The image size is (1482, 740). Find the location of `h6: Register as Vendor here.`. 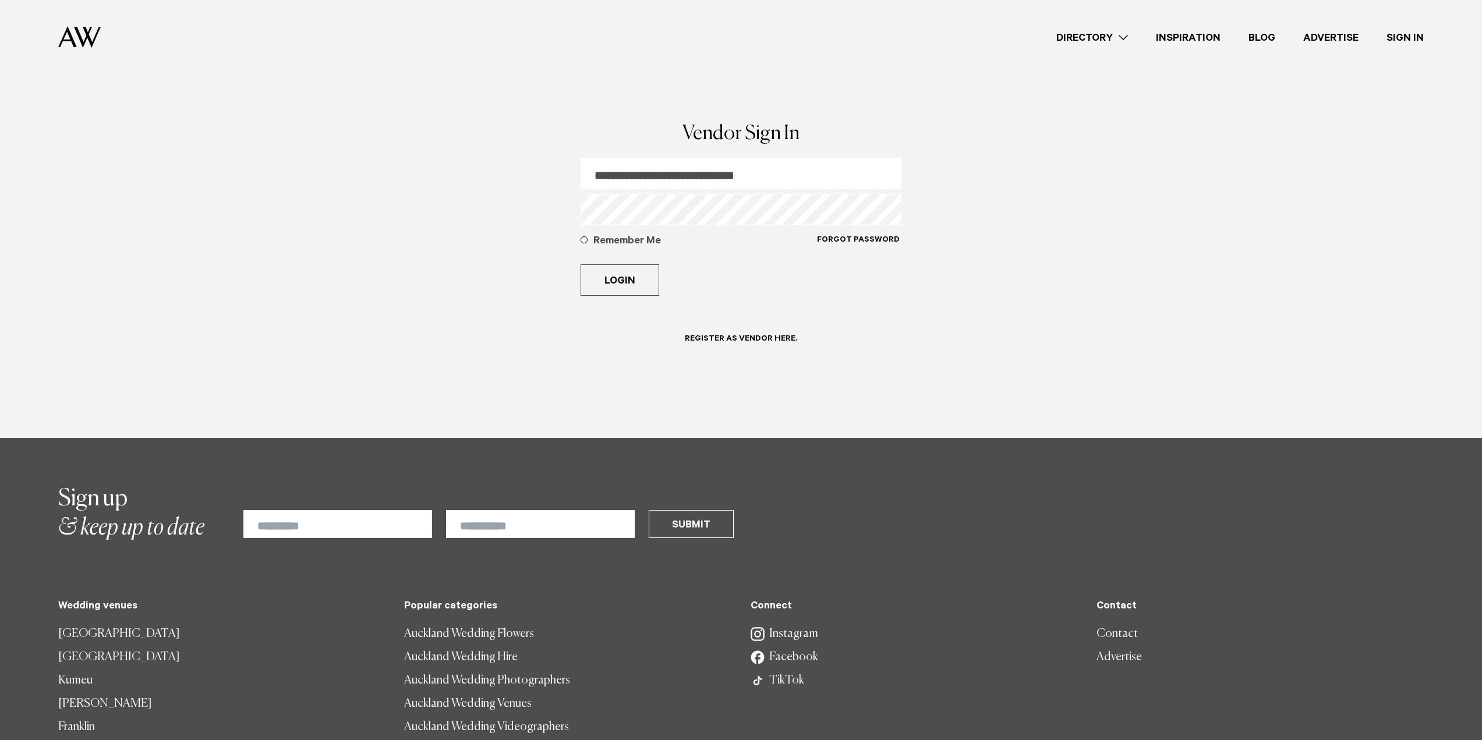

h6: Register as Vendor here. is located at coordinates (741, 339).